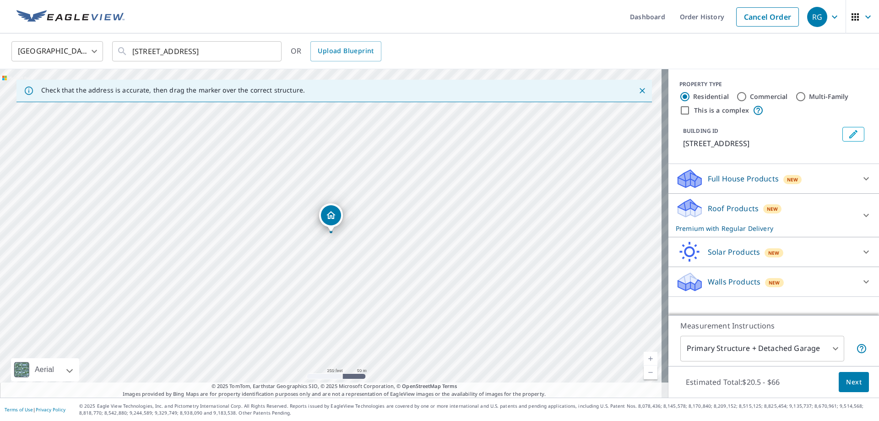  I want to click on button: Edit building 1, so click(853, 134).